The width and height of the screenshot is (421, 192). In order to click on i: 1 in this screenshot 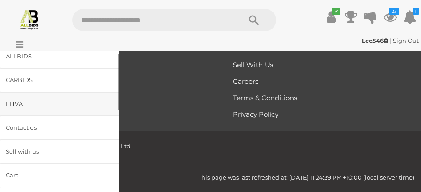, I will do `click(416, 11)`.